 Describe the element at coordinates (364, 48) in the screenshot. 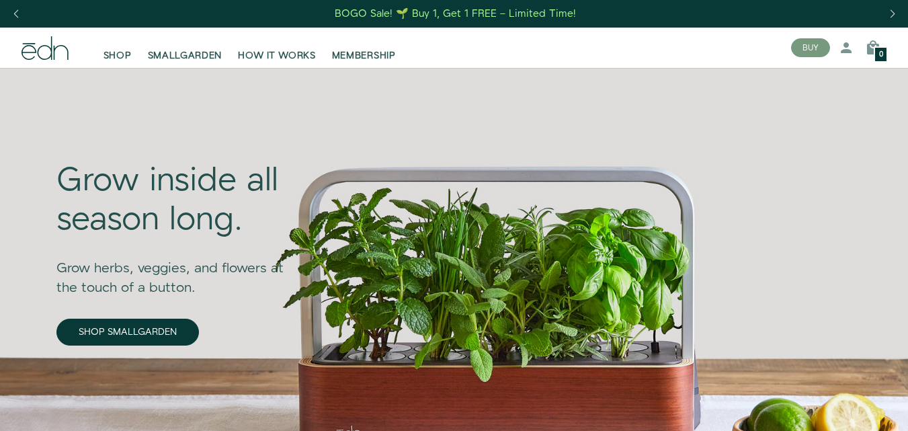

I see `a: MEMBERSHIP` at that location.